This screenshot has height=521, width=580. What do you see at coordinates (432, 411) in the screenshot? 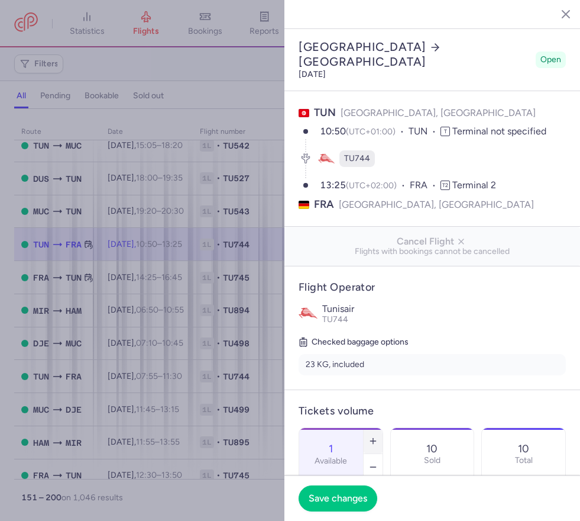
I see `h4: Tickets volume` at bounding box center [432, 411].